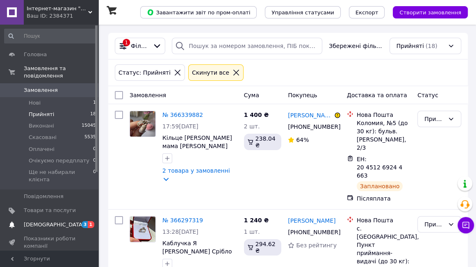  Describe the element at coordinates (356, 46) in the screenshot. I see `span: Збережені фільтри:` at that location.